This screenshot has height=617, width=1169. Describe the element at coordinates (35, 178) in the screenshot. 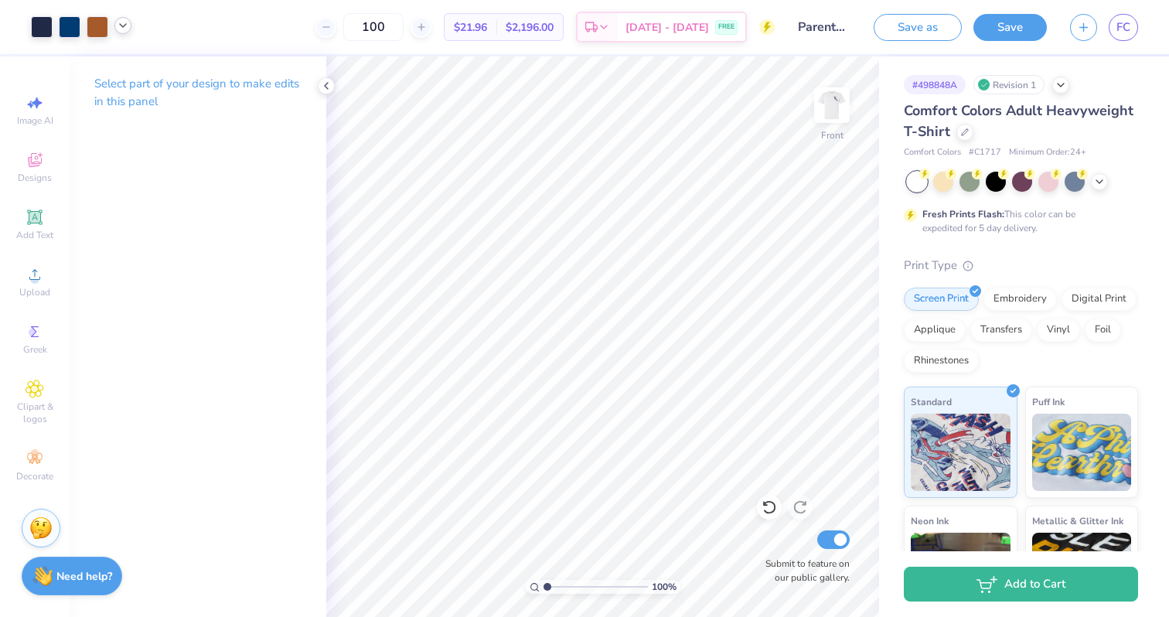

I see `span: Designs` at that location.